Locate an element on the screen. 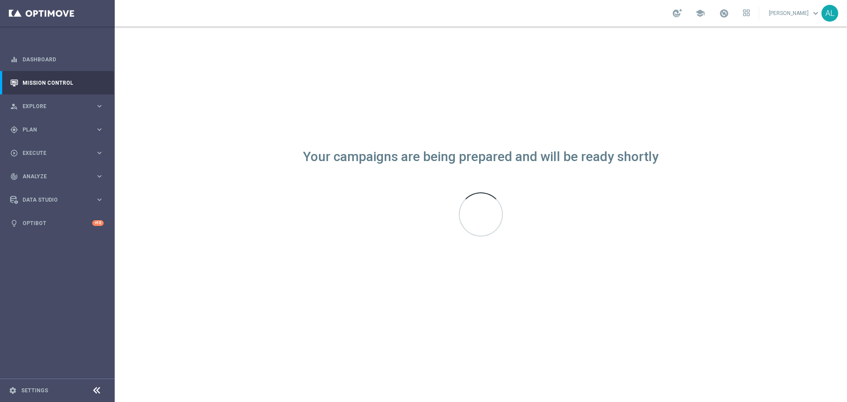  button: lightbulb Optibot +10 is located at coordinates (57, 223).